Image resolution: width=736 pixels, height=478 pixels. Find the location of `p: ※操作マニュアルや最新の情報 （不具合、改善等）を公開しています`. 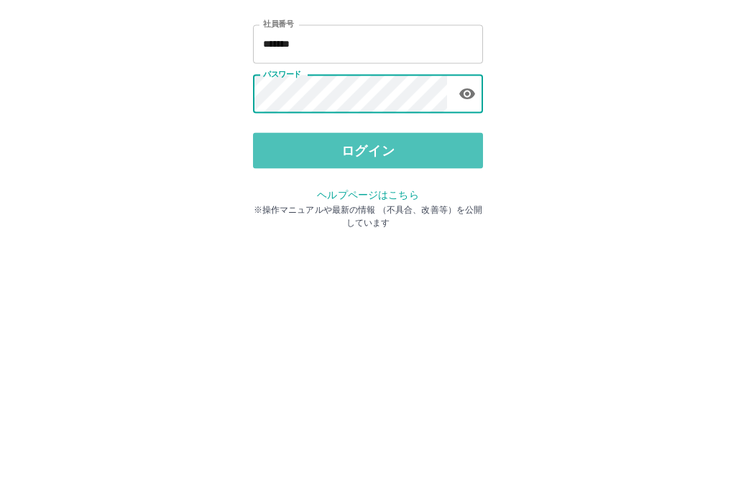

p: ※操作マニュアルや最新の情報 （不具合、改善等）を公開しています is located at coordinates (368, 332).